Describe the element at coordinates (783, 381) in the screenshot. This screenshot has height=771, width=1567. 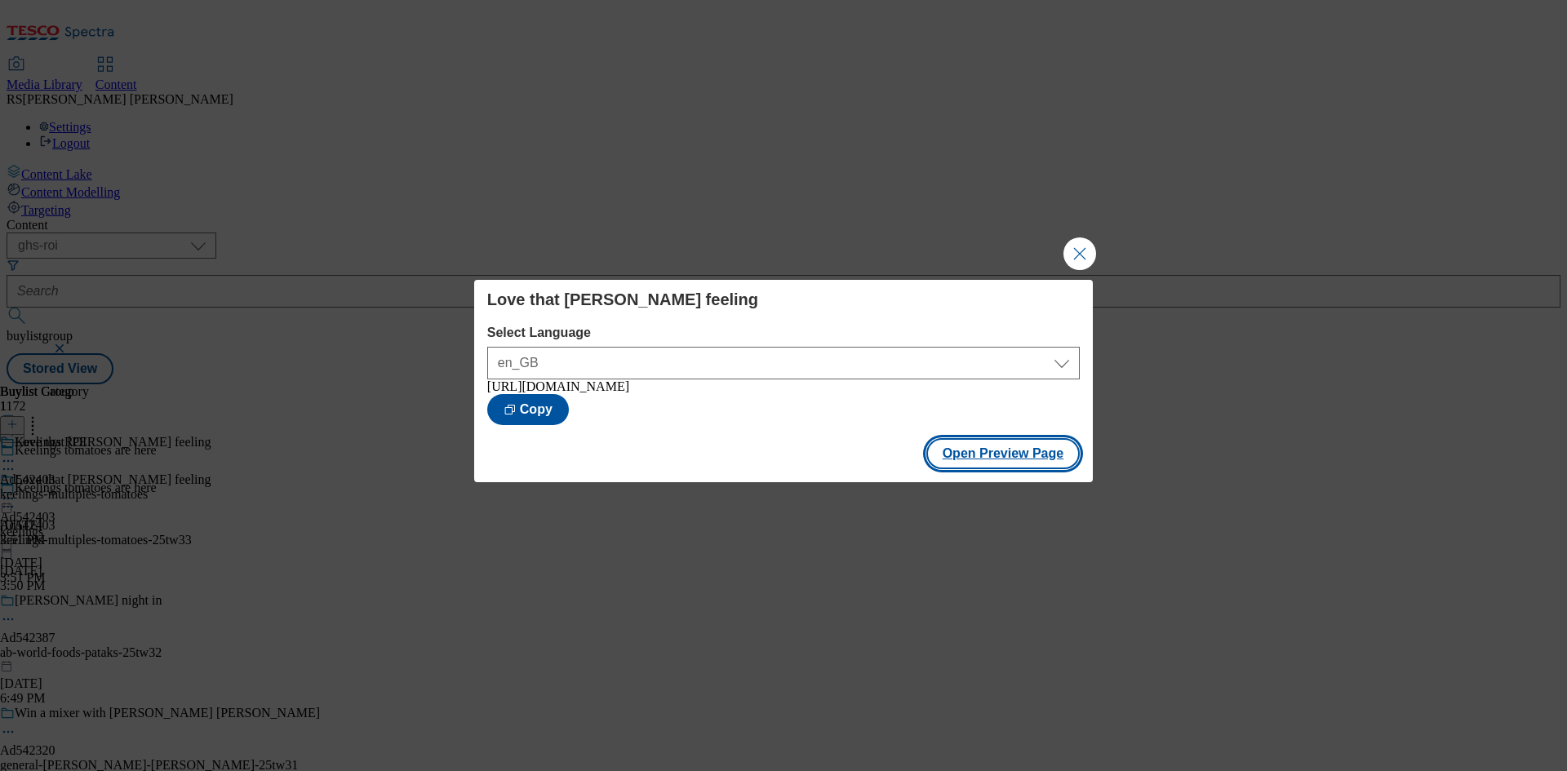
I see `div: Modal` at that location.